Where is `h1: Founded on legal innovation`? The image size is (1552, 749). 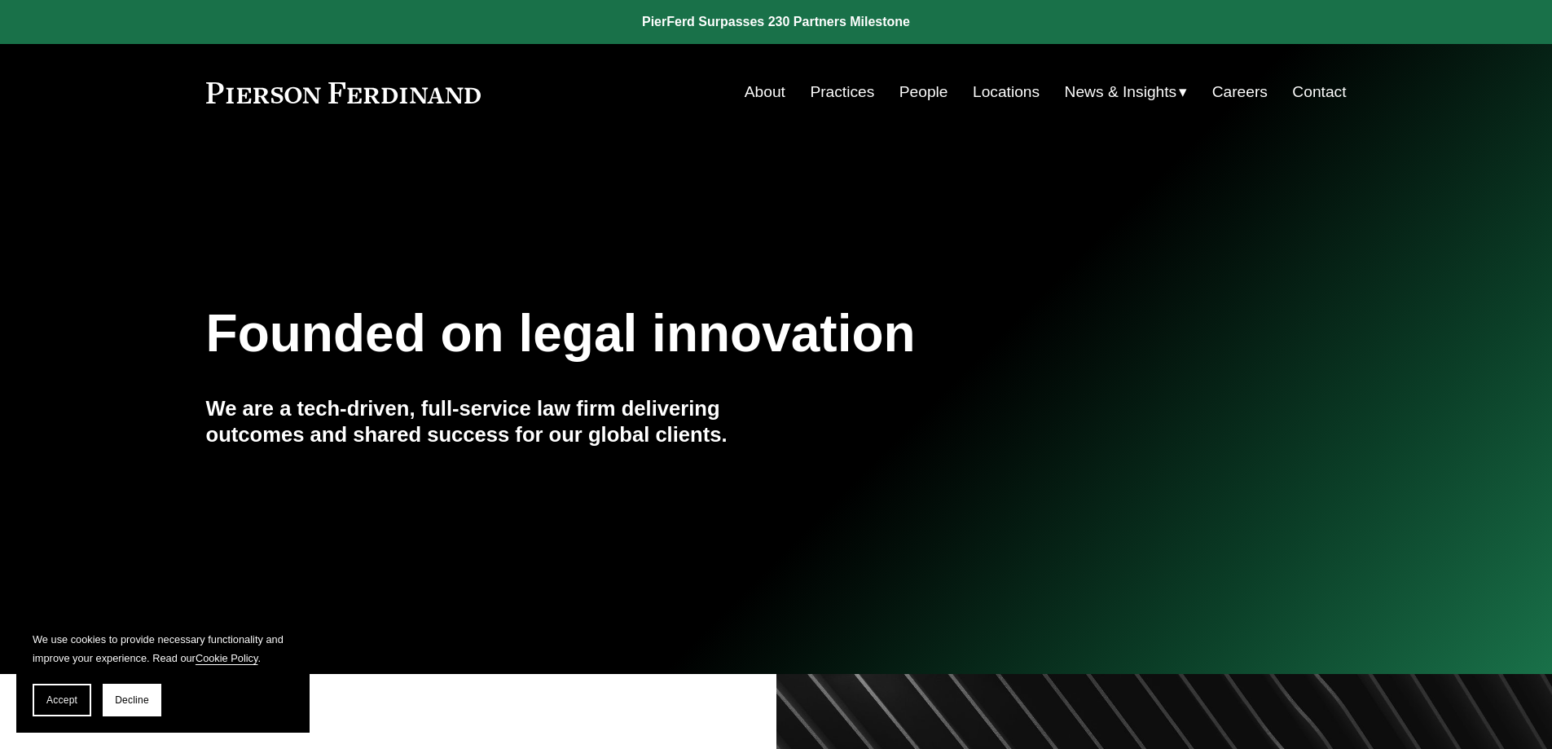 h1: Founded on legal innovation is located at coordinates (681, 333).